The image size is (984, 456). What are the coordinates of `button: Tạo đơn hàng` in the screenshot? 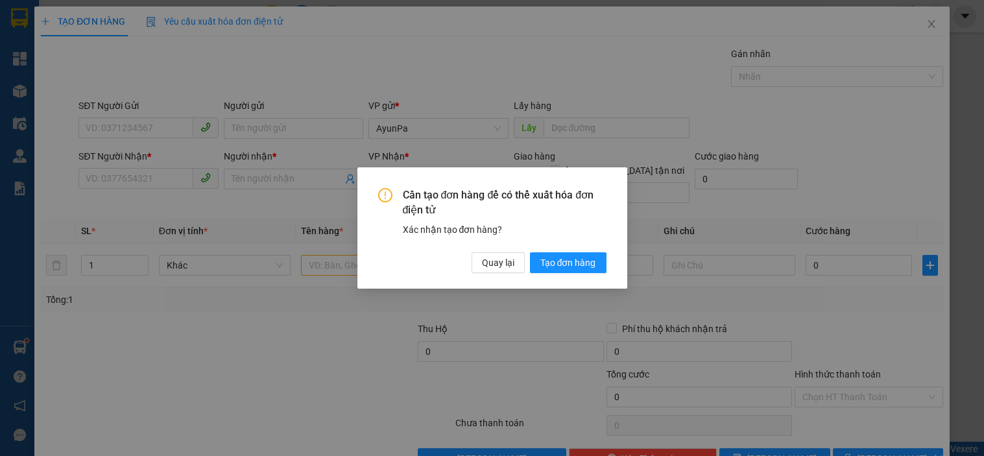 It's located at (568, 263).